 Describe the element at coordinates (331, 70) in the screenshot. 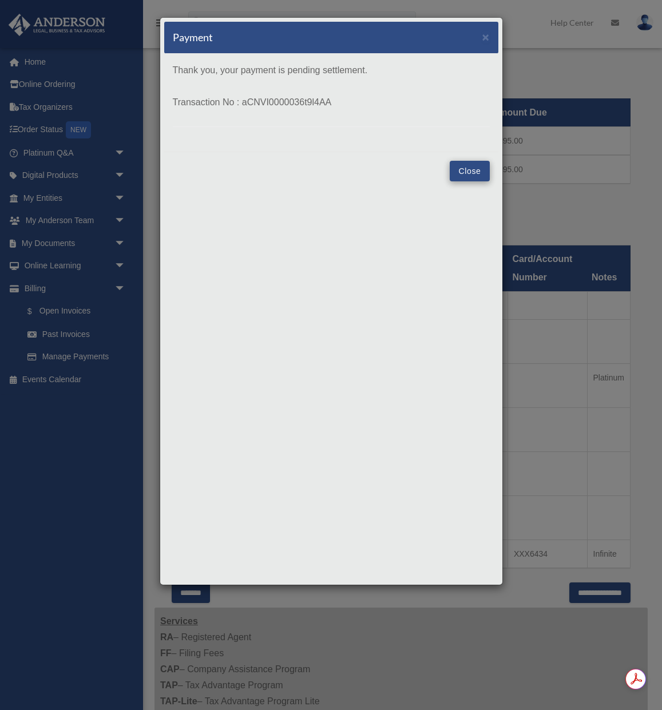

I see `p: Thank you, your payment is pending settlement.` at that location.